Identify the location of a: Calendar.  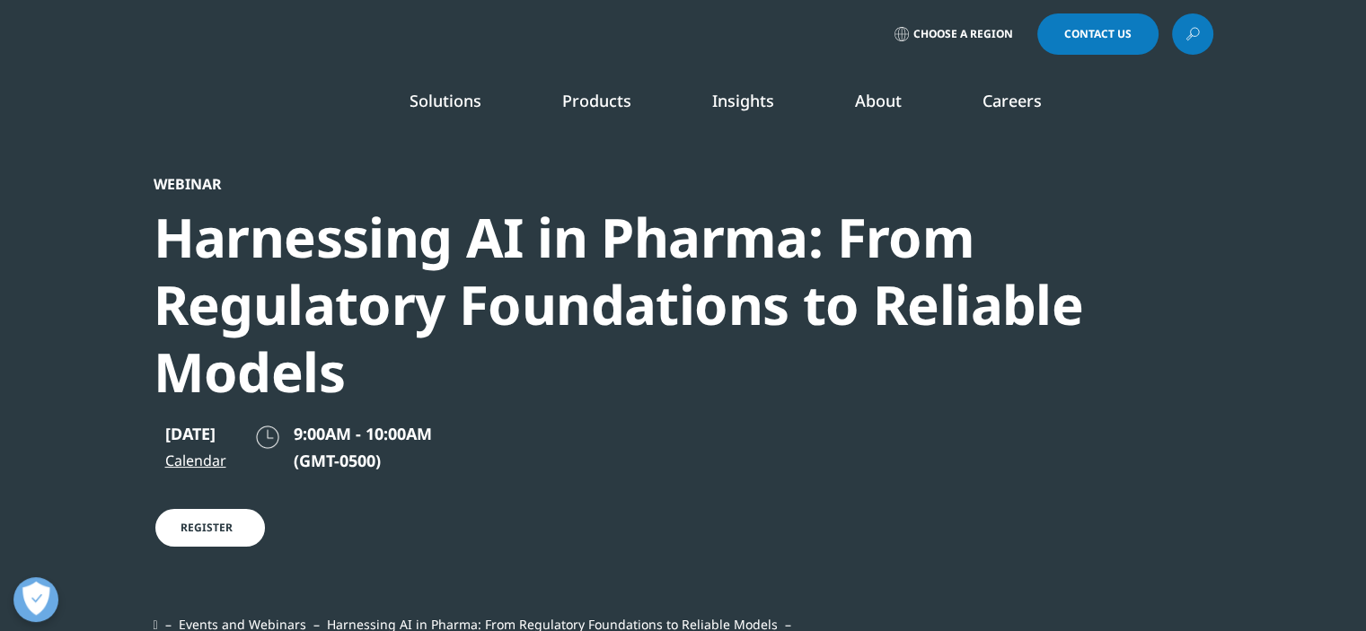
(196, 461).